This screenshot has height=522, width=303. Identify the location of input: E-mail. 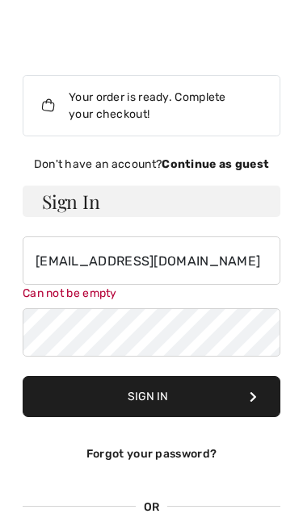
(151, 261).